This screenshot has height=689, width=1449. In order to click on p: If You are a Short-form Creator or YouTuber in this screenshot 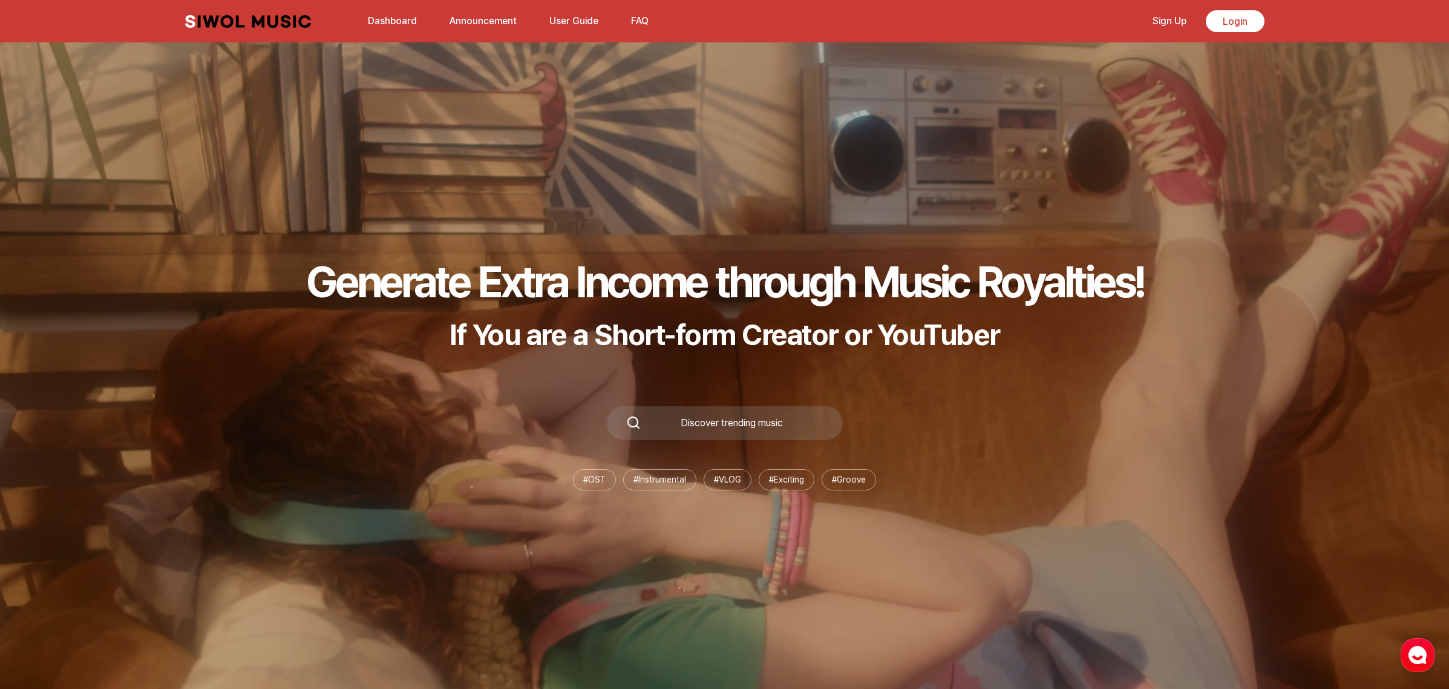, I will do `click(725, 335)`.